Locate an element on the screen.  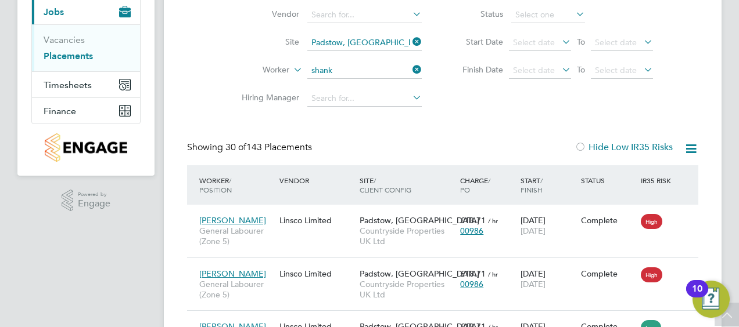
div: Charge is located at coordinates (487, 185).